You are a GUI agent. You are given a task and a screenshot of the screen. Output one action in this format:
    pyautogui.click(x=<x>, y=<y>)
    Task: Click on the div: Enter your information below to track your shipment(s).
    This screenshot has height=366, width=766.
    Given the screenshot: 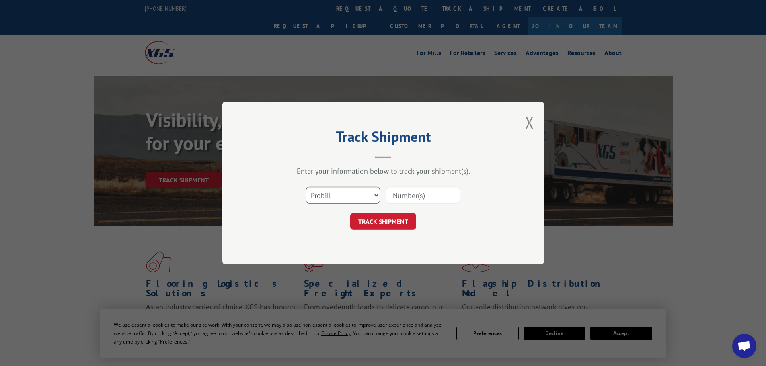 What is the action you would take?
    pyautogui.click(x=383, y=171)
    